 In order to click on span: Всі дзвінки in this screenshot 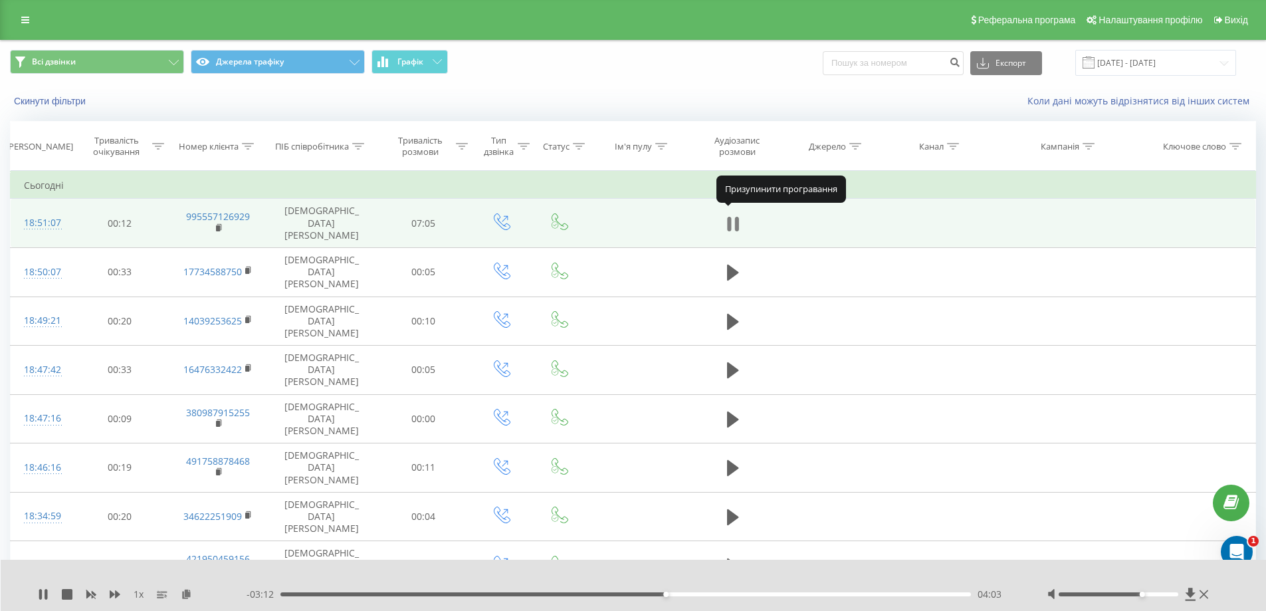, I will do `click(54, 62)`.